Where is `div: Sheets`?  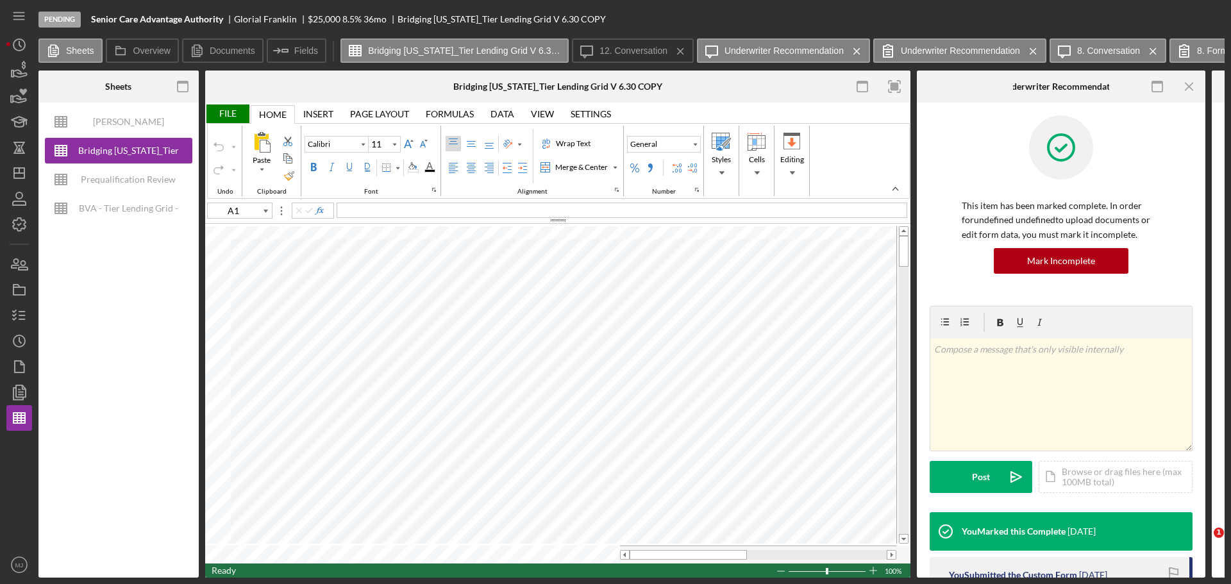 div: Sheets is located at coordinates (118, 87).